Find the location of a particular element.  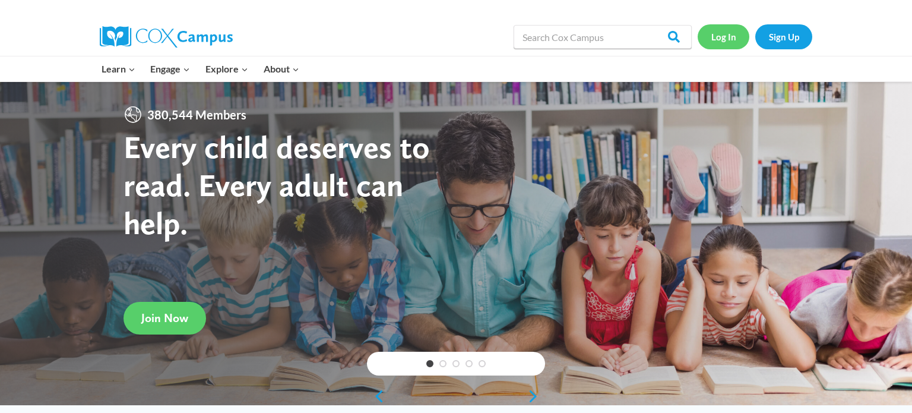

button: Child menu of Explore is located at coordinates (227, 69).